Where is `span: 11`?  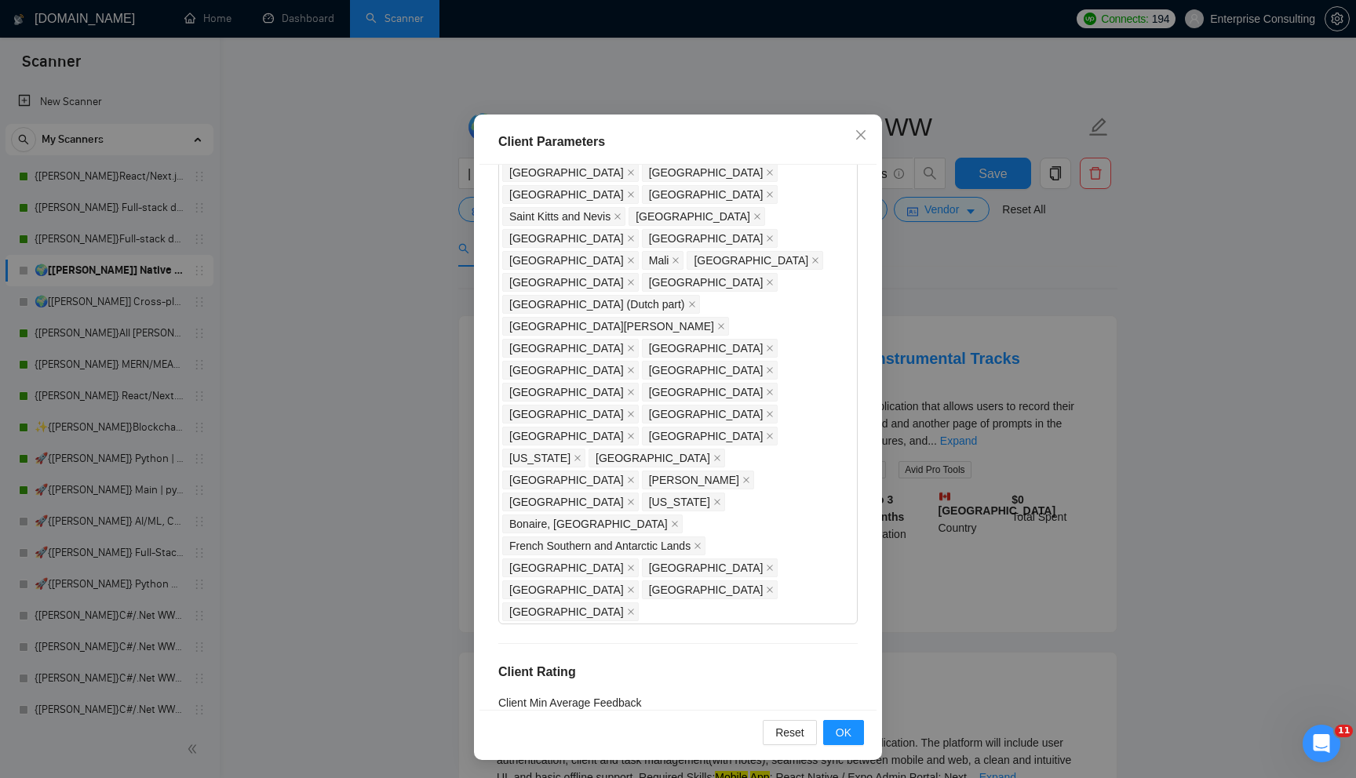
span: 11 is located at coordinates (1343, 731).